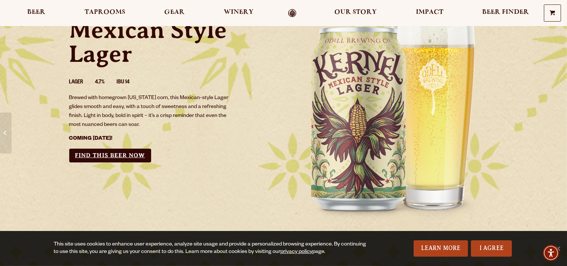  Describe the element at coordinates (37, 12) in the screenshot. I see `span: Beer` at that location.